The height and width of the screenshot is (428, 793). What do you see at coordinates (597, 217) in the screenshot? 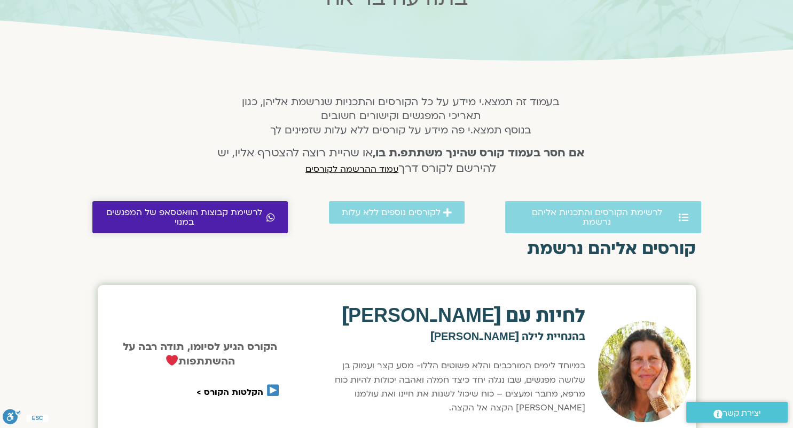
I see `span: לרשימת הקורסים והתכניות אליהם נרשמת` at bounding box center [597, 217].